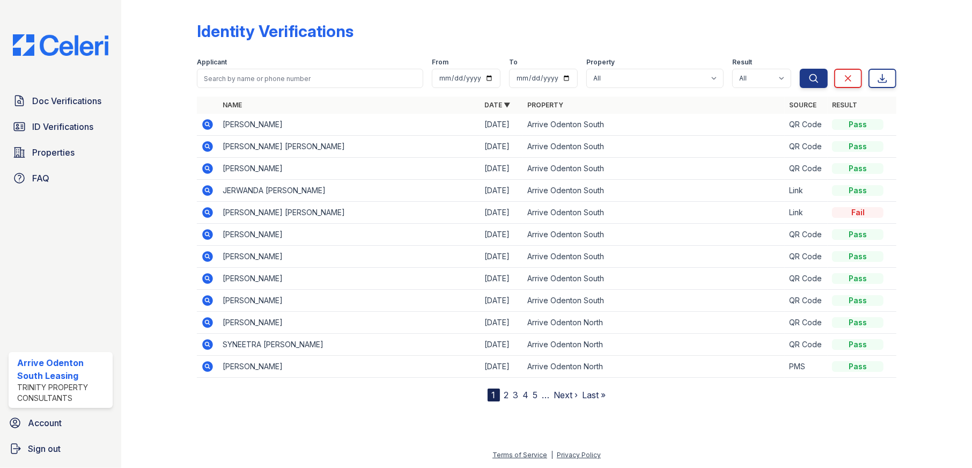  Describe the element at coordinates (232, 105) in the screenshot. I see `a: Name` at that location.